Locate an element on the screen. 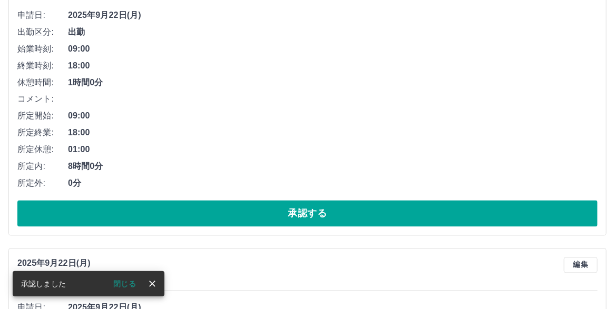 The image size is (615, 309). span: コメント: is located at coordinates (43, 100).